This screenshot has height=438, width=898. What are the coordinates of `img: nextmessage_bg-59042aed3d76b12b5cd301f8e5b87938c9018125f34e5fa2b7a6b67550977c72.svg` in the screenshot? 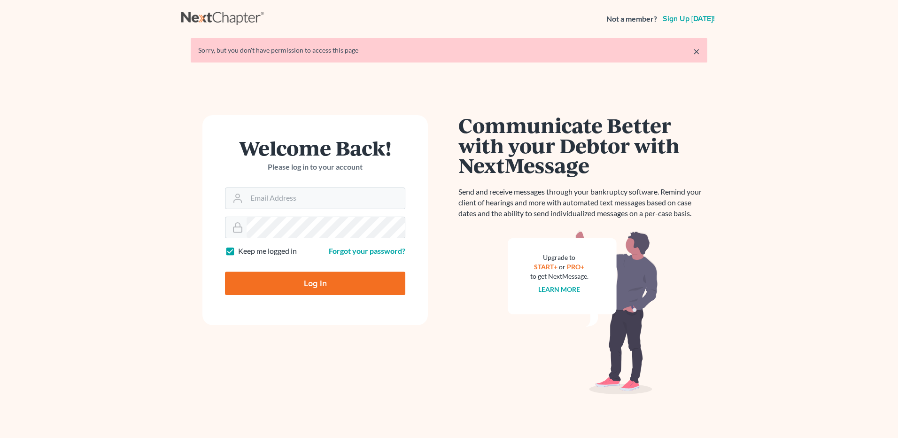 It's located at (583, 312).